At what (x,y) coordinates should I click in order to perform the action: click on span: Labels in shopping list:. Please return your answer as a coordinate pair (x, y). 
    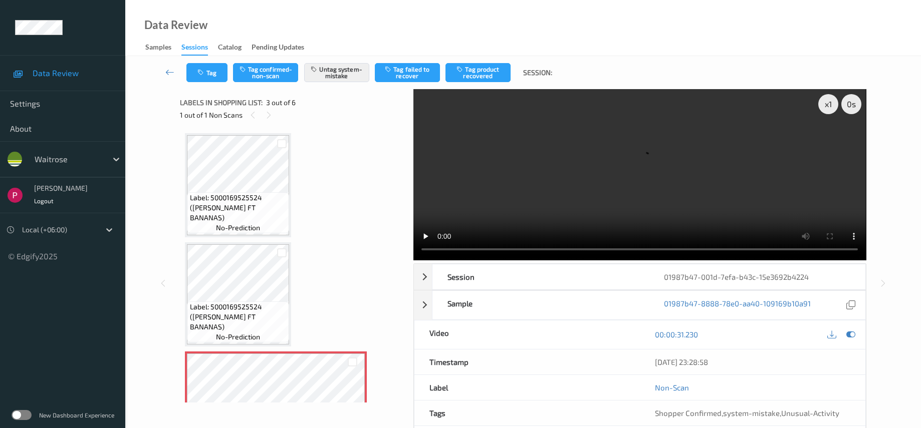
    Looking at the image, I should click on (221, 103).